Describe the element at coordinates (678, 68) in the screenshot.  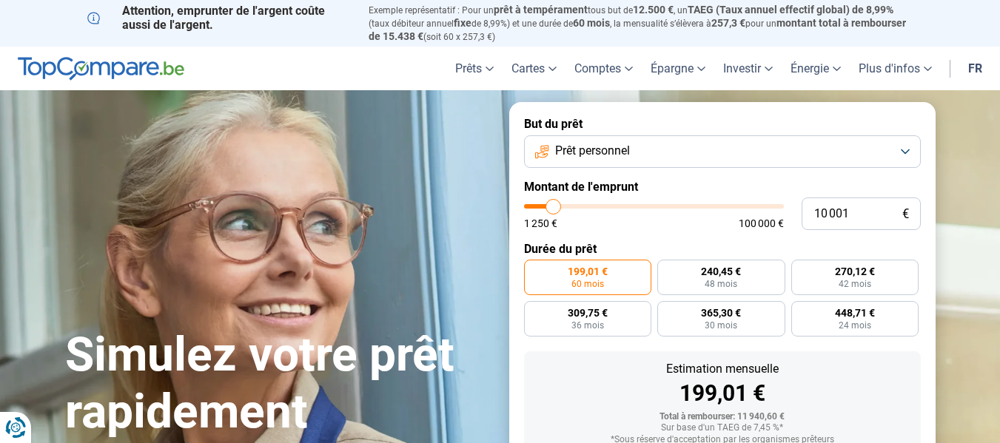
I see `a: Épargne` at that location.